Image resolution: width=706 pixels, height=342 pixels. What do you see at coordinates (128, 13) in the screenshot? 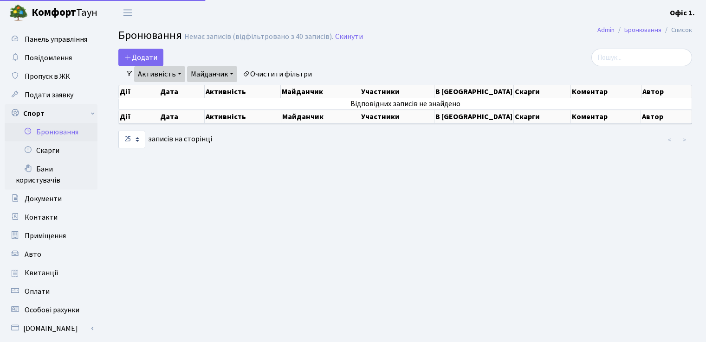
I see `button: Переключити навігацію` at bounding box center [128, 13].